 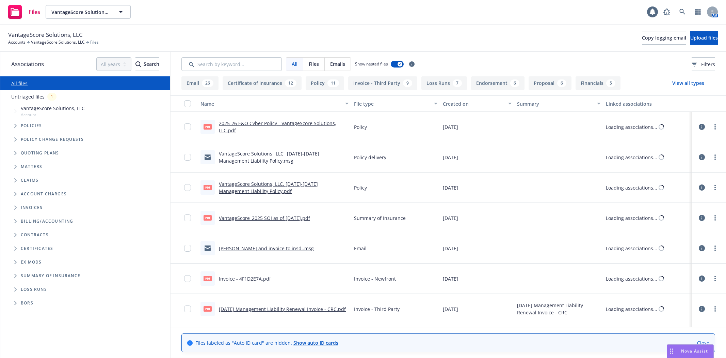 What do you see at coordinates (325, 83) in the screenshot?
I see `button: Policy` at bounding box center [325, 83].